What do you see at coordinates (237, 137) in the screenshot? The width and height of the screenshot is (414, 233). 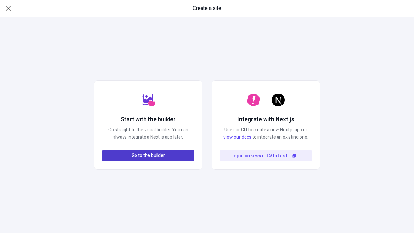 I see `a: view our docs` at bounding box center [237, 137].